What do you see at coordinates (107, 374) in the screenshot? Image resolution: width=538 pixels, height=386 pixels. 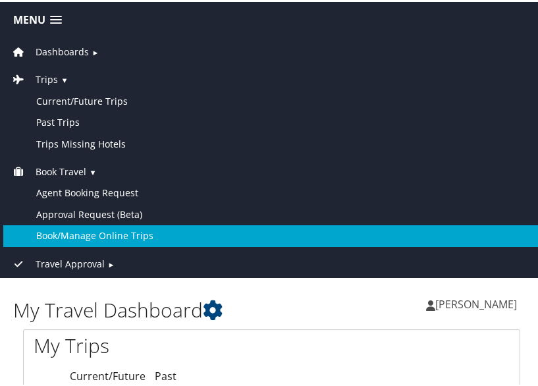 I see `a: Current/Future` at bounding box center [107, 374].